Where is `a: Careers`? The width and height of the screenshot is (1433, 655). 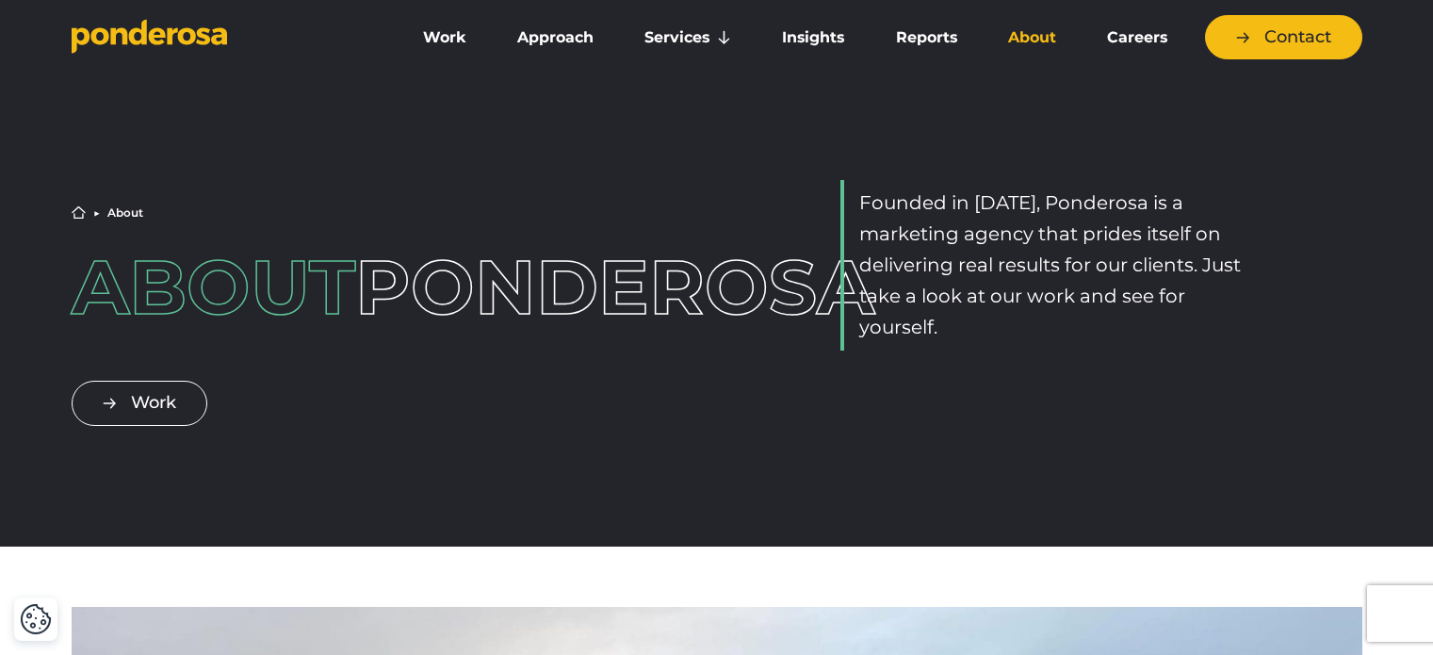 a: Careers is located at coordinates (1137, 38).